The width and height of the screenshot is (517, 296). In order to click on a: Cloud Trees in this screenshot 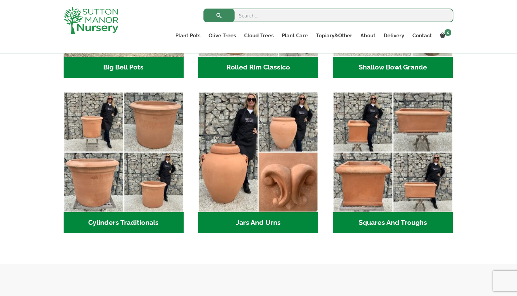, I will do `click(259, 36)`.